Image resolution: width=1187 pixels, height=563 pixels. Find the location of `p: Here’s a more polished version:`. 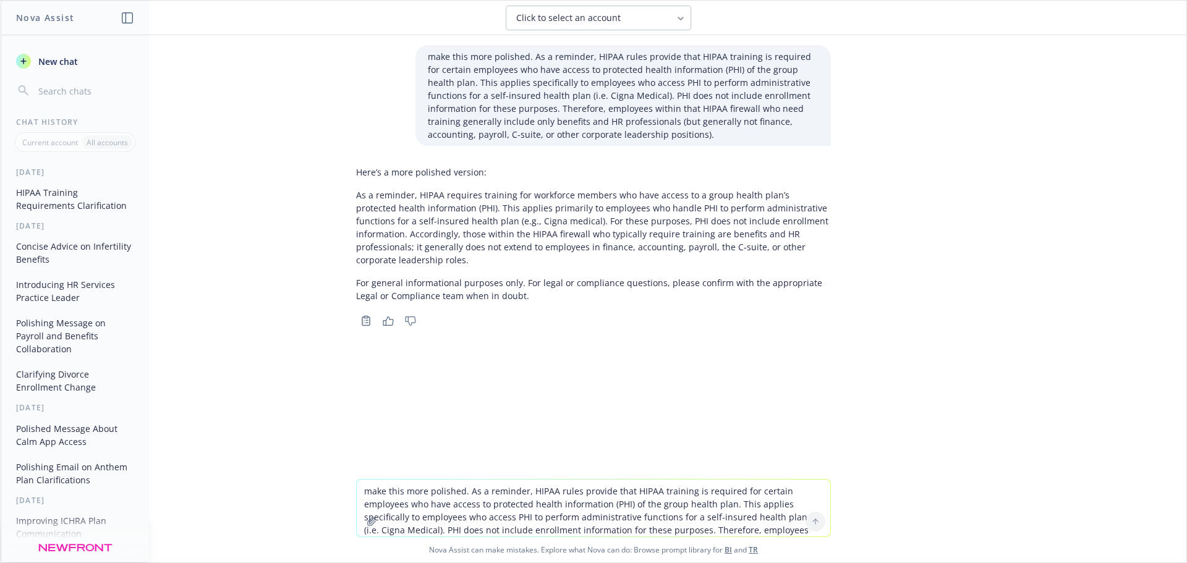

p: Here’s a more polished version: is located at coordinates (594, 172).